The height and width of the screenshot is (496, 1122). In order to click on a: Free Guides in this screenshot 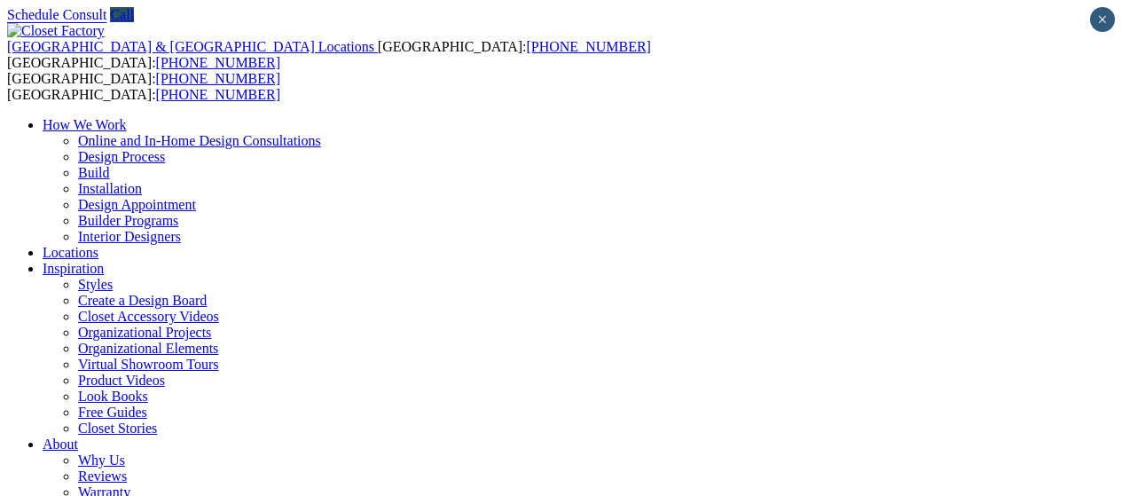, I will do `click(113, 412)`.